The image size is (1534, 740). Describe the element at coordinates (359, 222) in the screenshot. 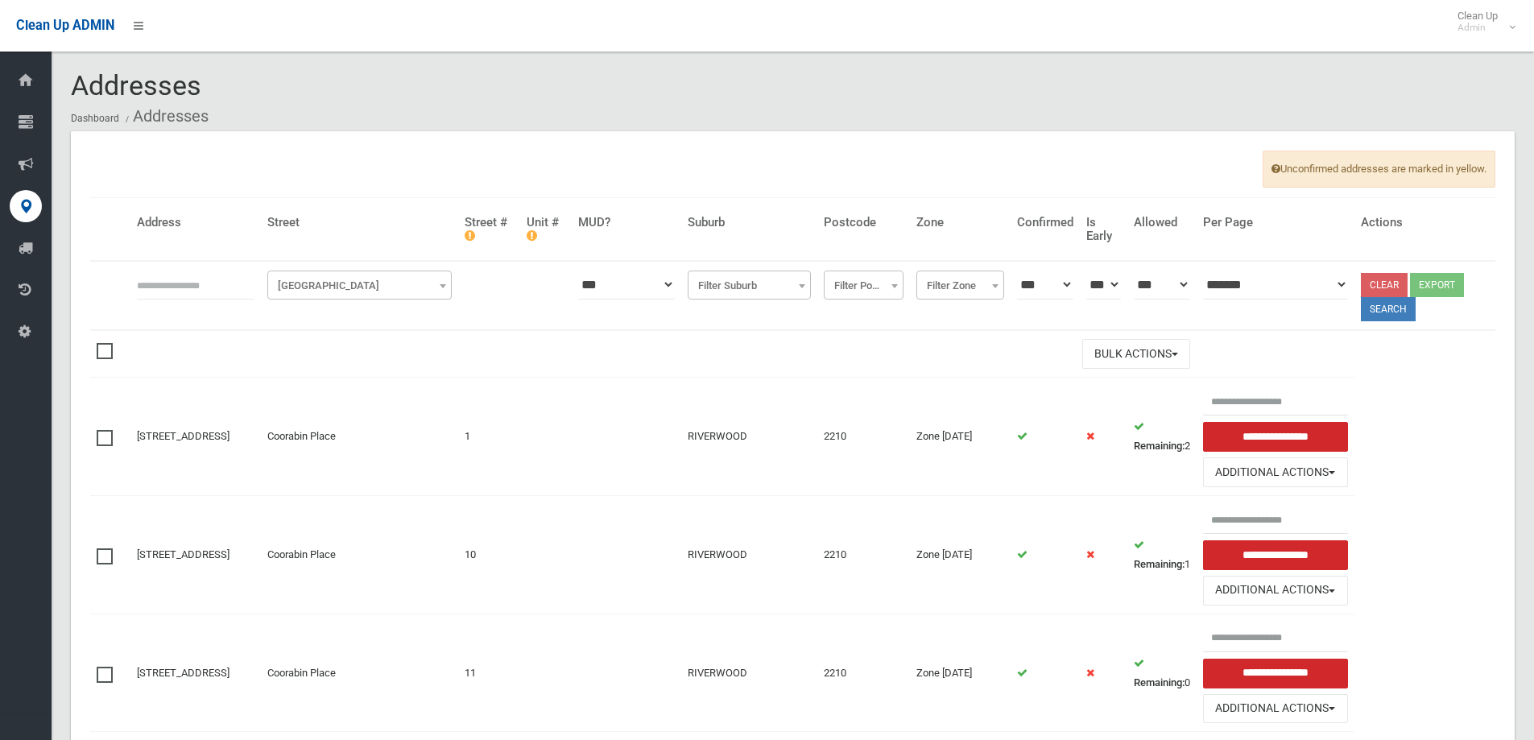

I see `h4: Street` at that location.